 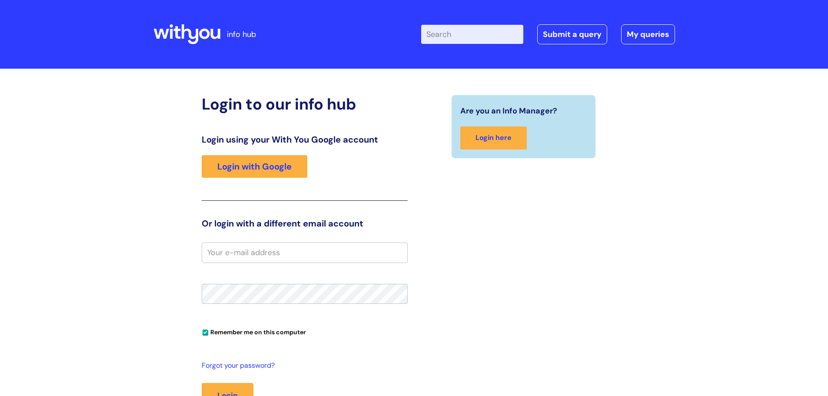 I want to click on h2: Login to our info hub, so click(x=305, y=104).